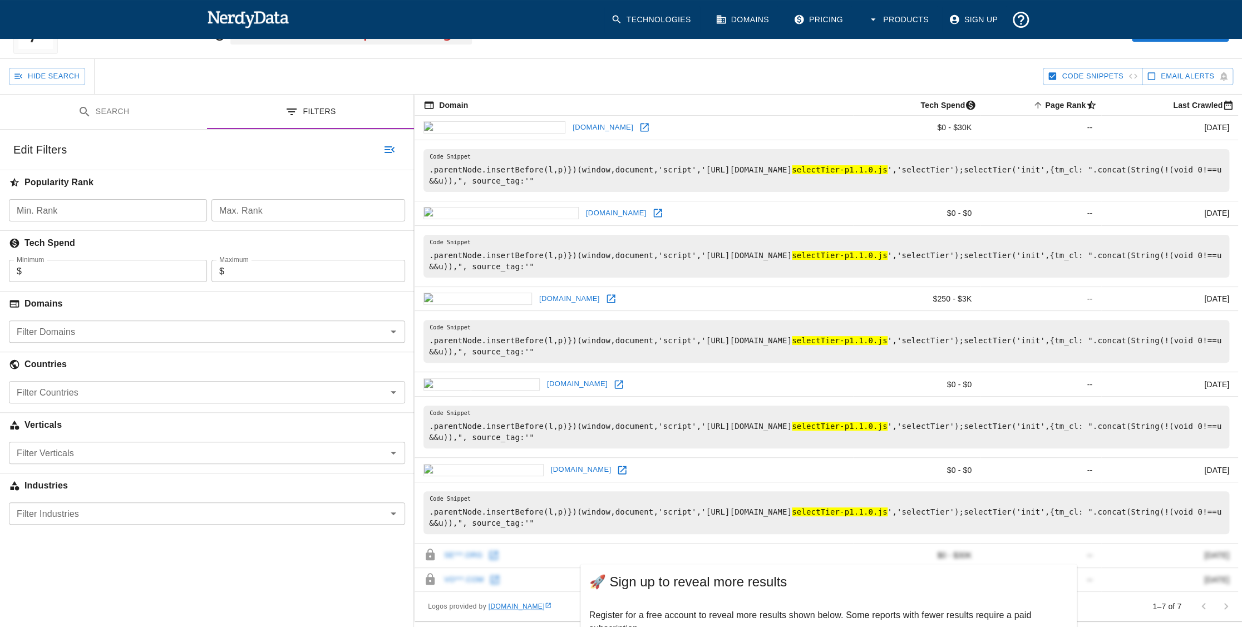 The width and height of the screenshot is (1242, 627). What do you see at coordinates (744, 19) in the screenshot?
I see `a: Domains` at bounding box center [744, 19].